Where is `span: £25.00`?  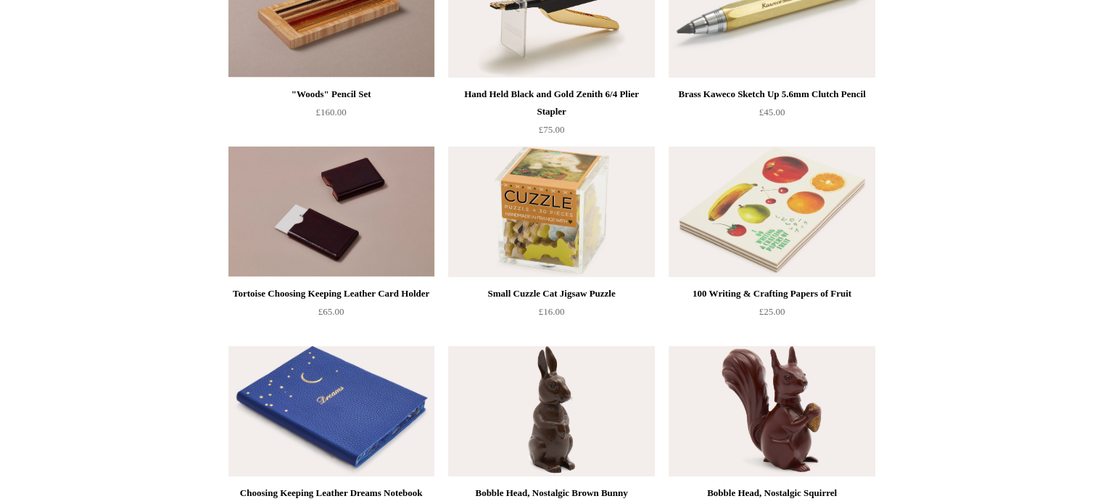
span: £25.00 is located at coordinates (773, 311).